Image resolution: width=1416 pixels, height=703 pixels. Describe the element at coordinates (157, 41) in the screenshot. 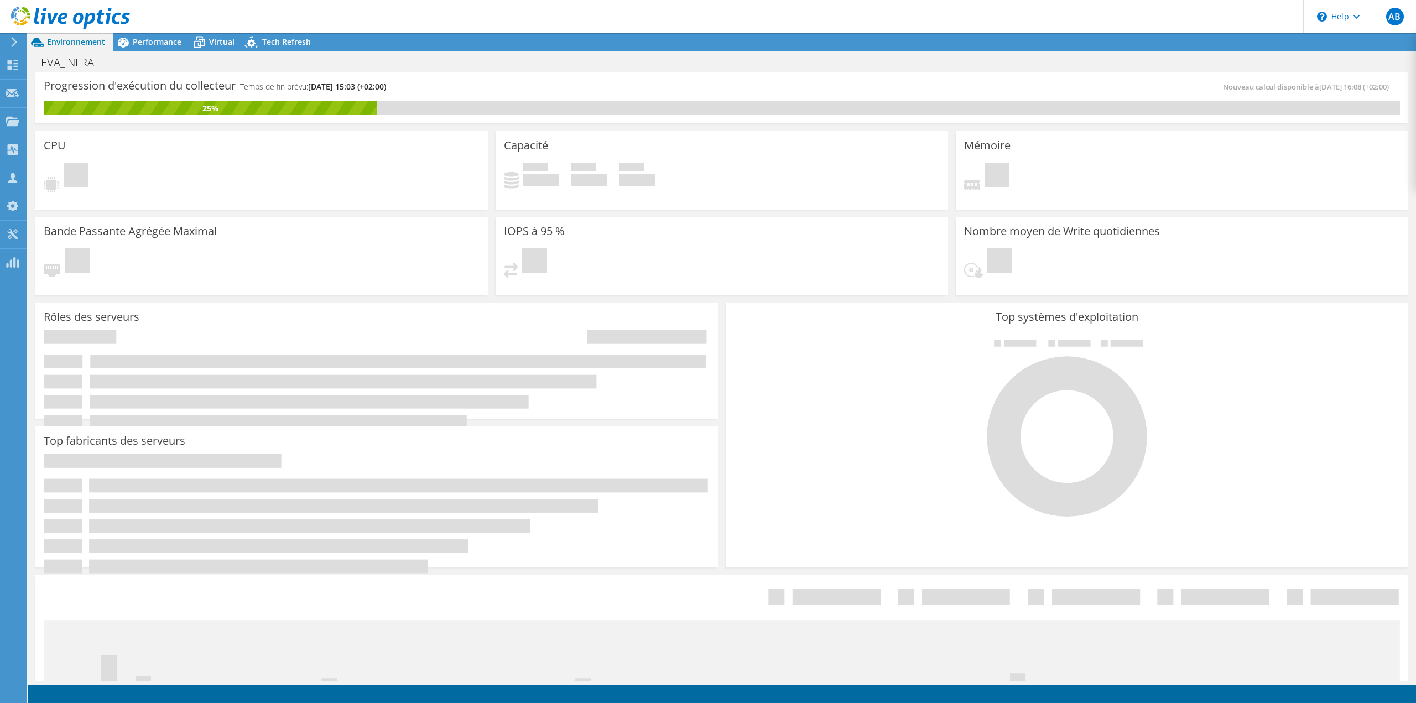

I see `span: Performance` at that location.